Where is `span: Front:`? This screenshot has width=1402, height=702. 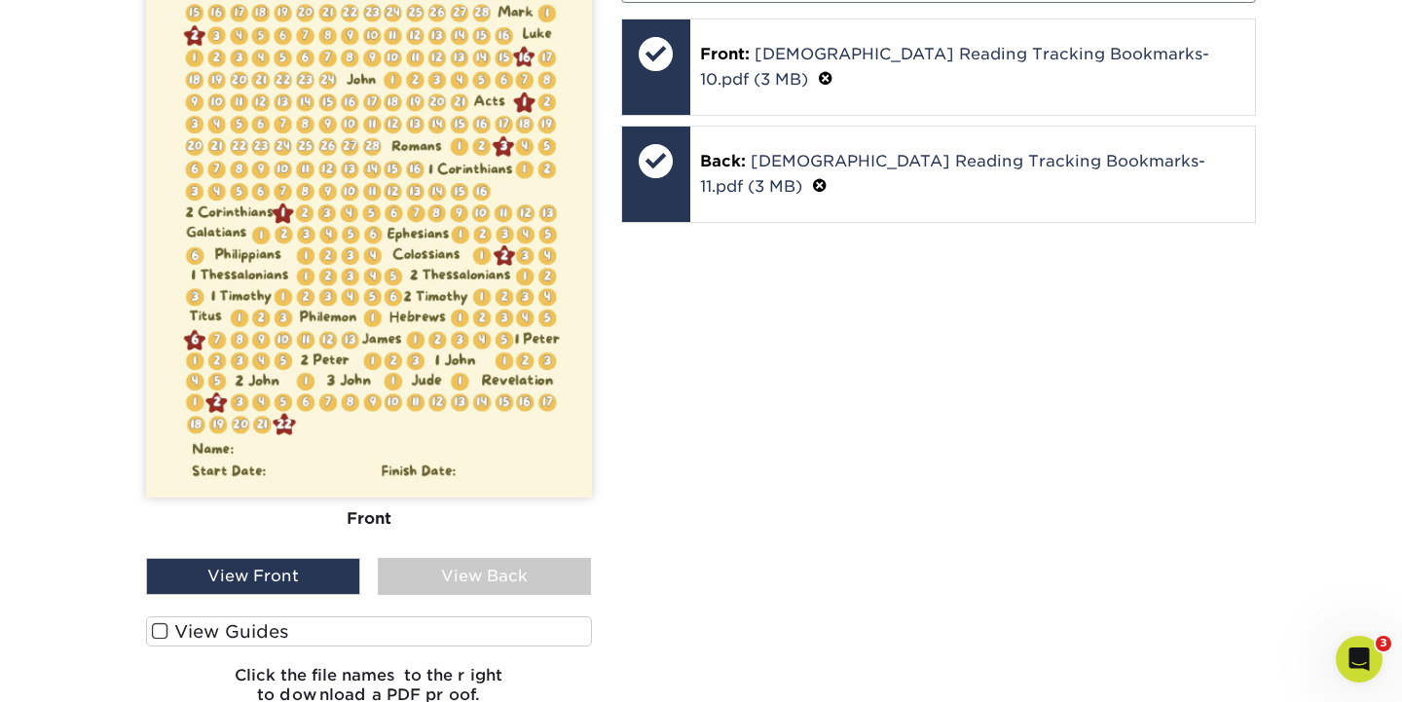
span: Front: is located at coordinates (724, 54).